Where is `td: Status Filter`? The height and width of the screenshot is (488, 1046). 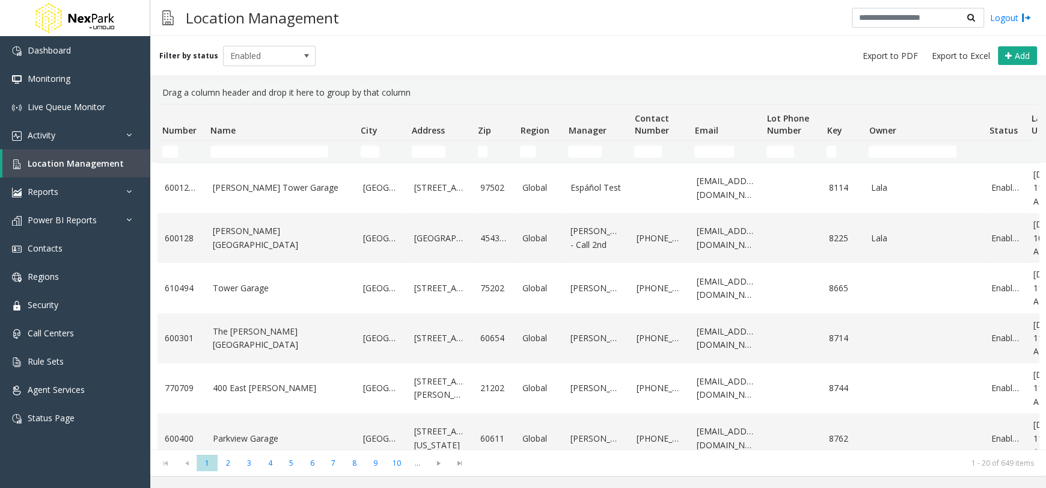
td: Status Filter is located at coordinates (1005, 151).